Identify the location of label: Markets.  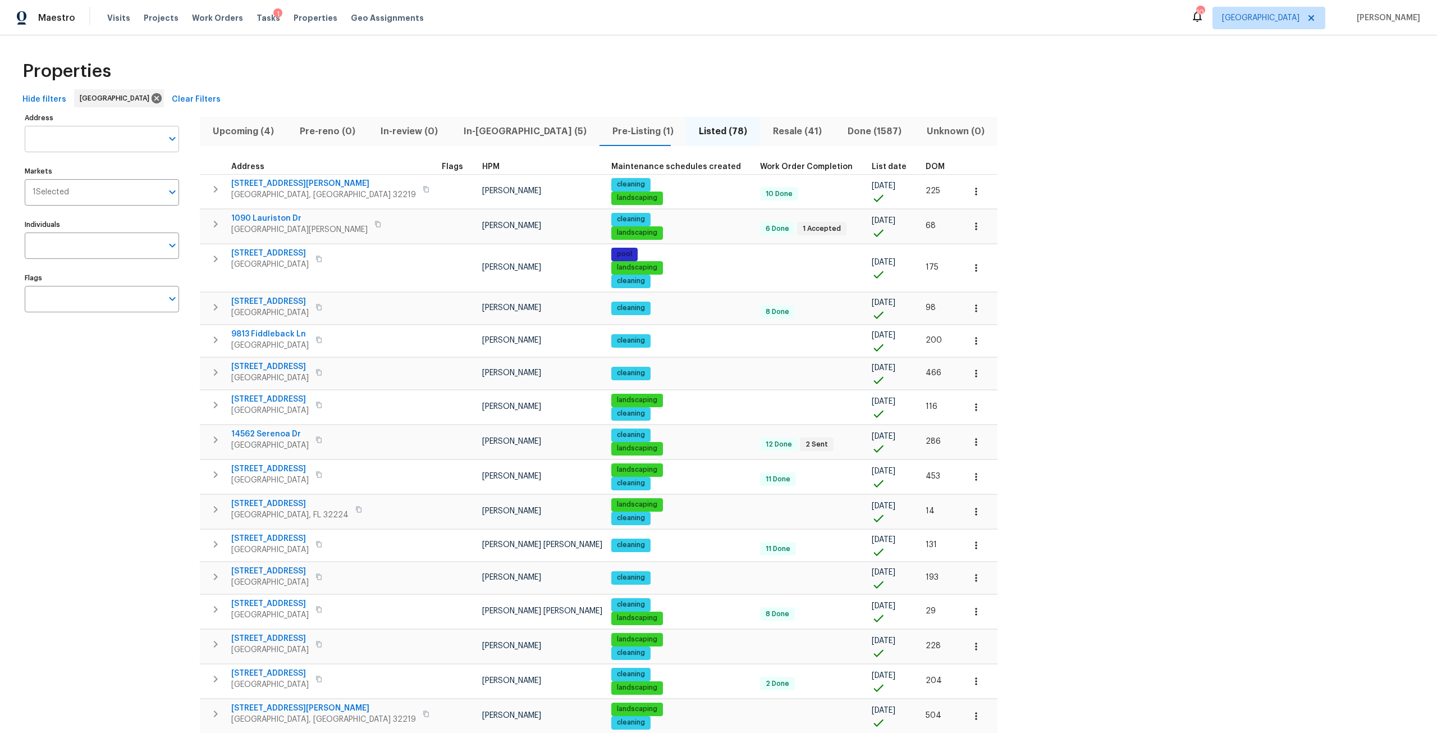
(102, 171).